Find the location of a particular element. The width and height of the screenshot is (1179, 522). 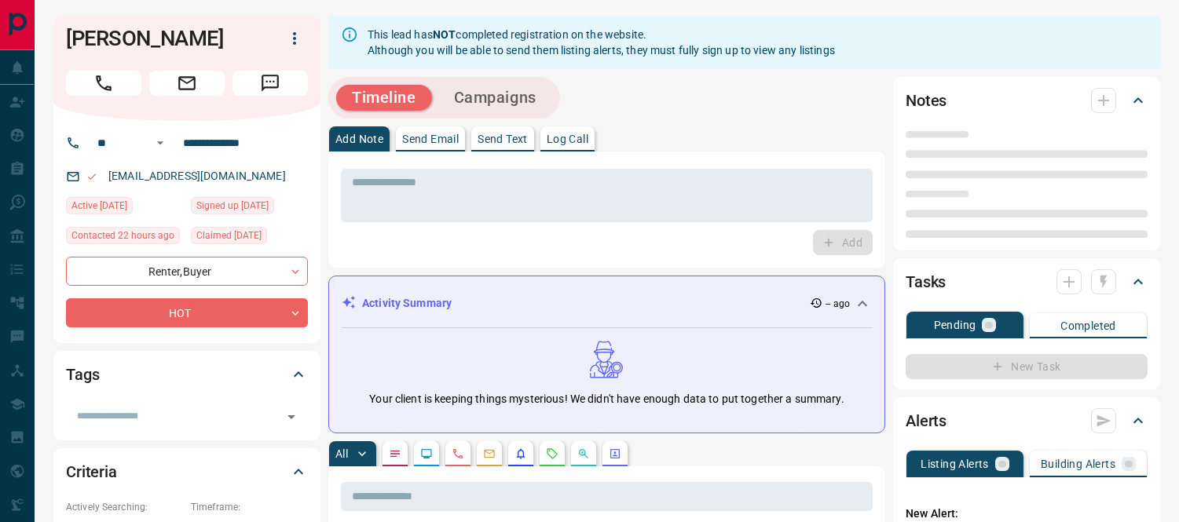

span: Email is located at coordinates (187, 83).